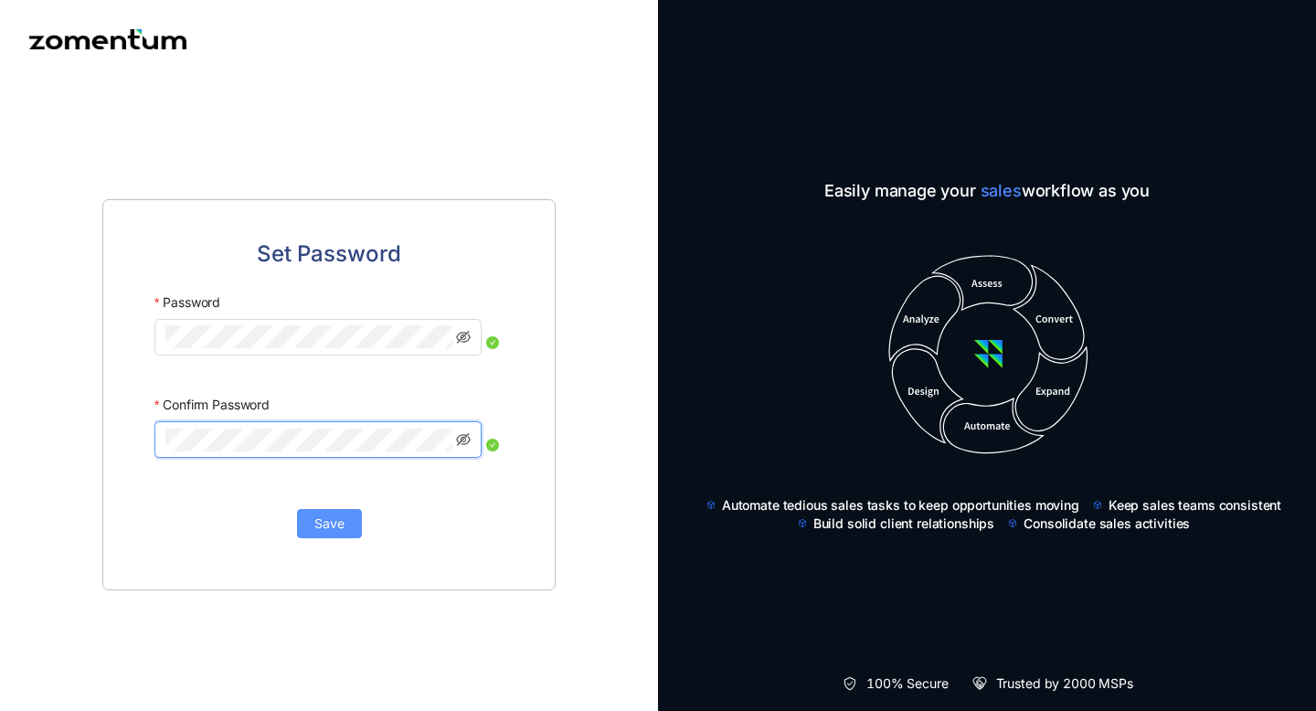 Image resolution: width=1316 pixels, height=711 pixels. Describe the element at coordinates (187, 303) in the screenshot. I see `label: Password` at that location.